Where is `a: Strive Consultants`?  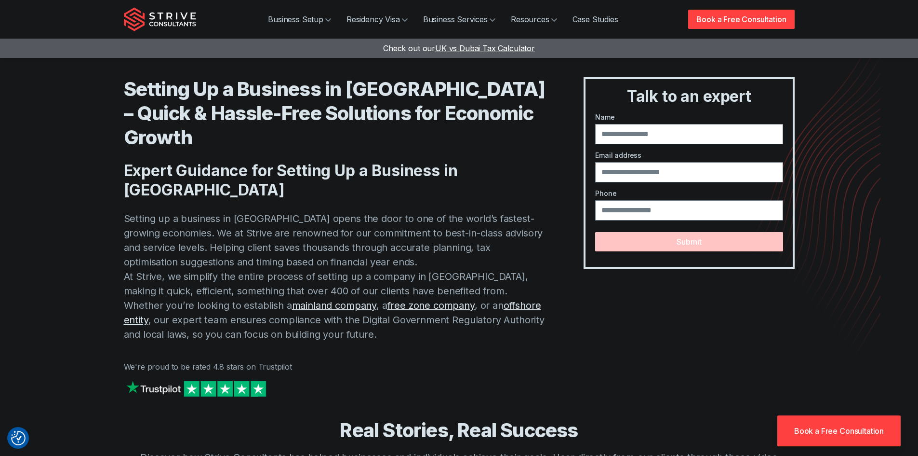 a: Strive Consultants is located at coordinates (160, 19).